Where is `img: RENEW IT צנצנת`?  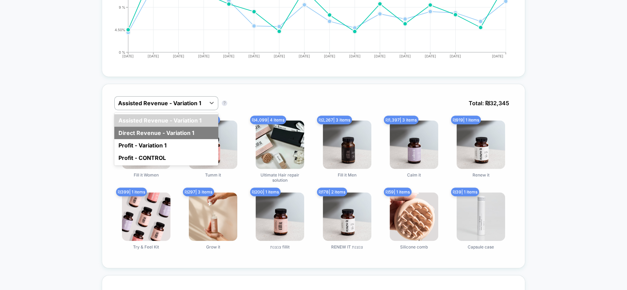 img: RENEW IT צנצנת is located at coordinates (347, 217).